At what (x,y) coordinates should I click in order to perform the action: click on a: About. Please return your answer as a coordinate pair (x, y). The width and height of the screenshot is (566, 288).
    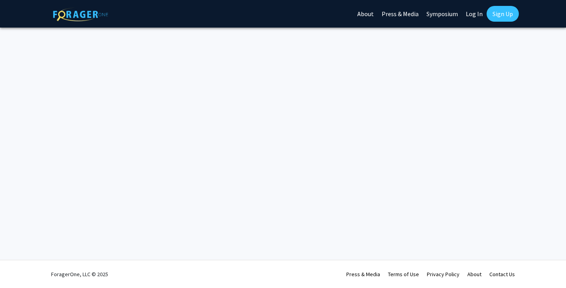
    Looking at the image, I should click on (475, 274).